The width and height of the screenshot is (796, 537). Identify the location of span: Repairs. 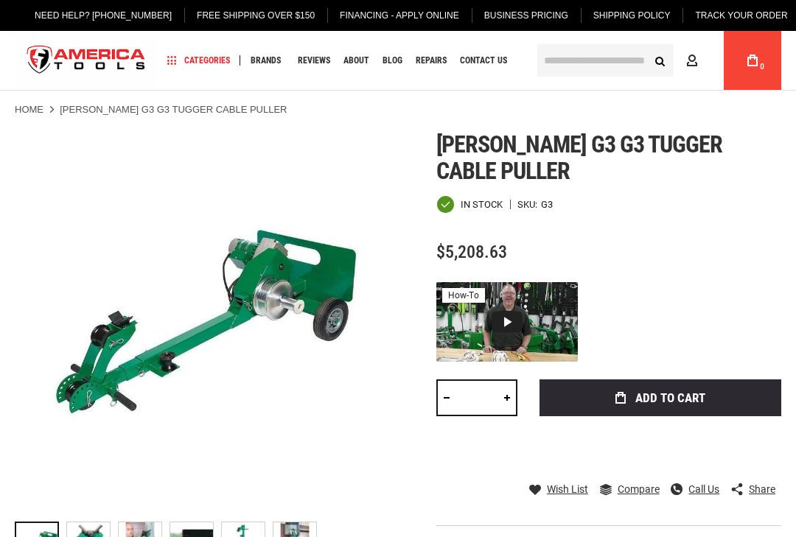
(431, 60).